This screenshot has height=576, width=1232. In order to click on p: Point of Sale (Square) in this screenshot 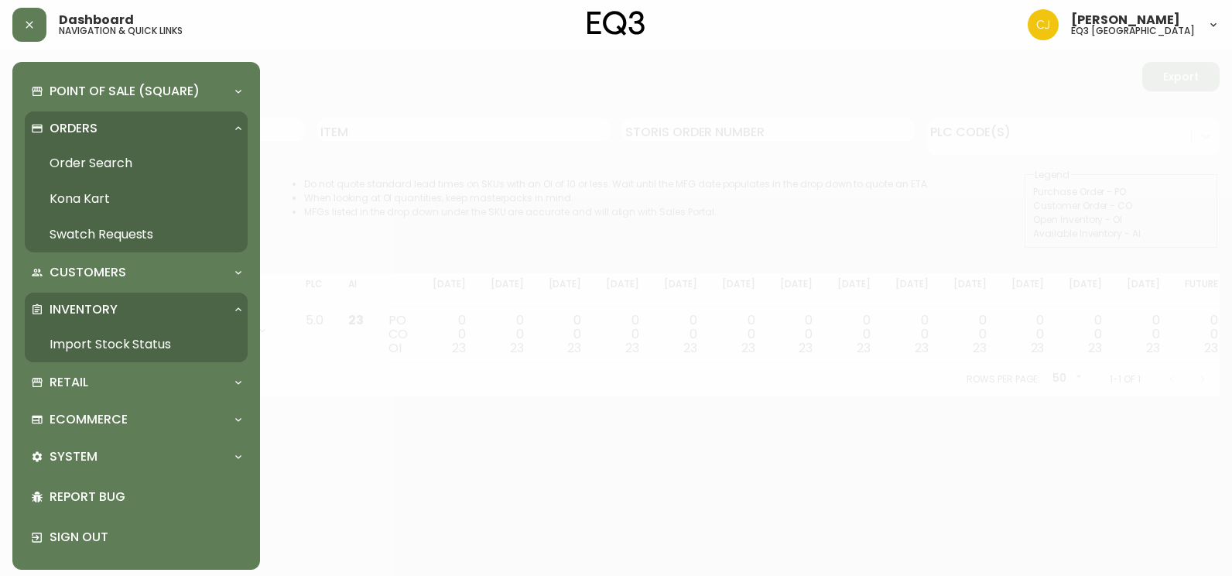, I will do `click(125, 91)`.